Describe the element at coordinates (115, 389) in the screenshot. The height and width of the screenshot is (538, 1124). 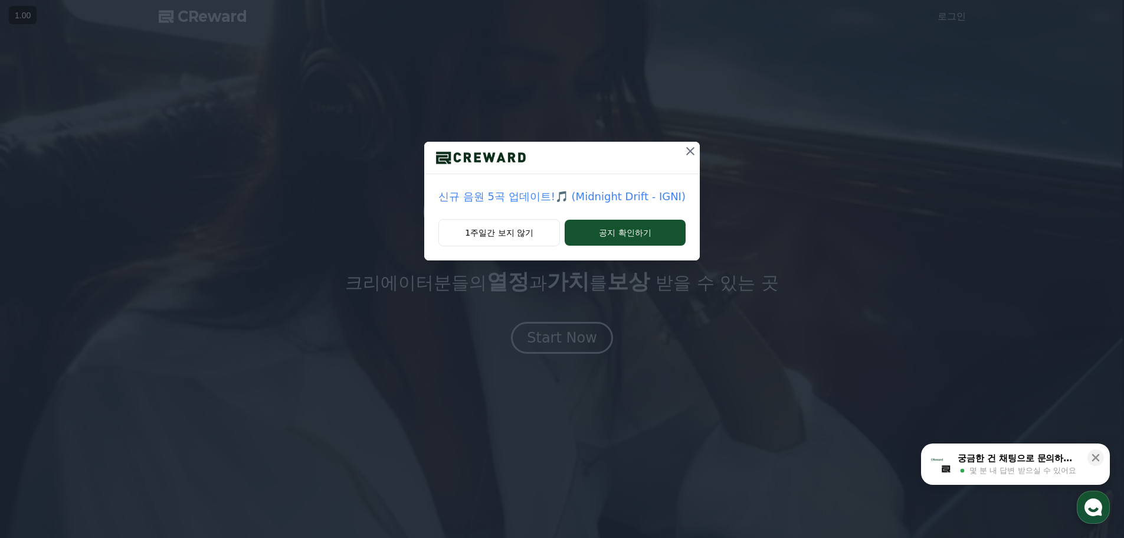
I see `a: 대화` at that location.